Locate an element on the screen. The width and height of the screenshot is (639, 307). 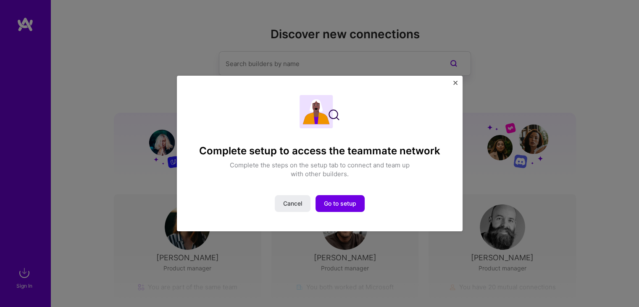
button: Close is located at coordinates (456, 85).